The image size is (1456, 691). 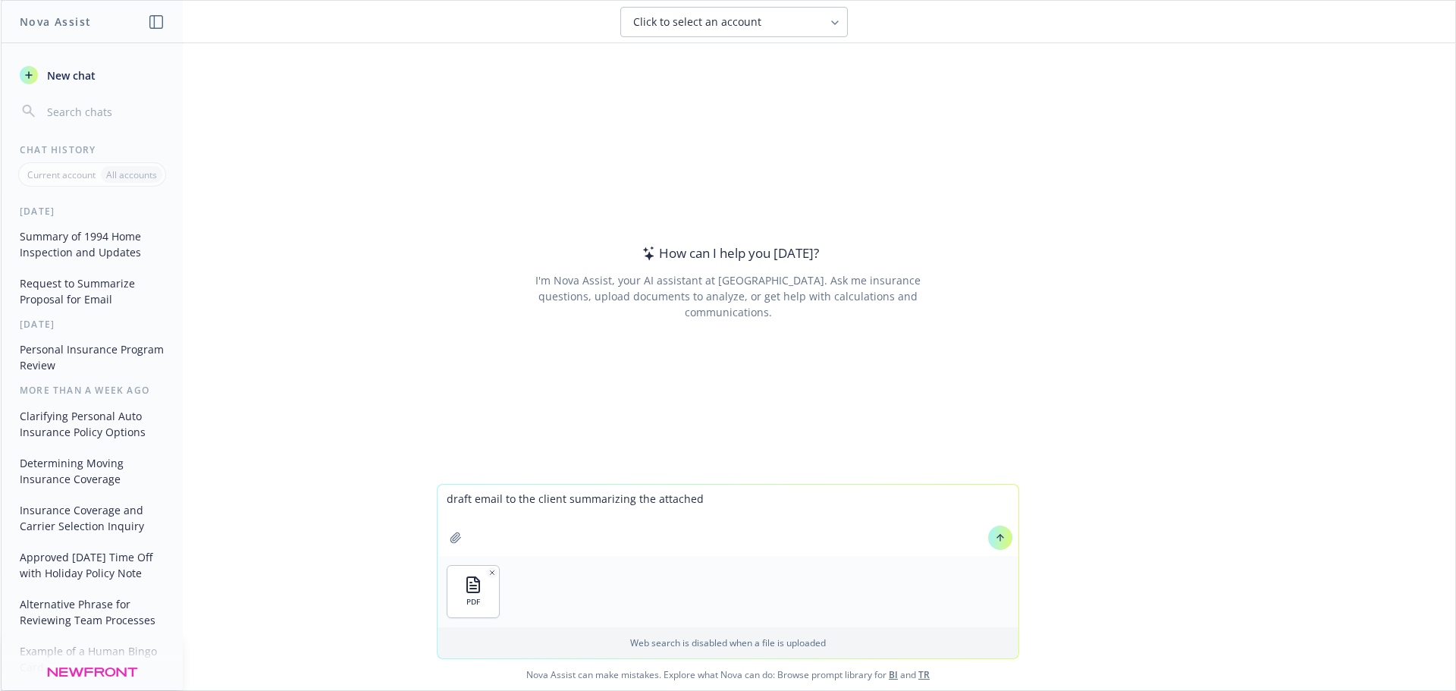 What do you see at coordinates (893, 674) in the screenshot?
I see `a: BI` at bounding box center [893, 674].